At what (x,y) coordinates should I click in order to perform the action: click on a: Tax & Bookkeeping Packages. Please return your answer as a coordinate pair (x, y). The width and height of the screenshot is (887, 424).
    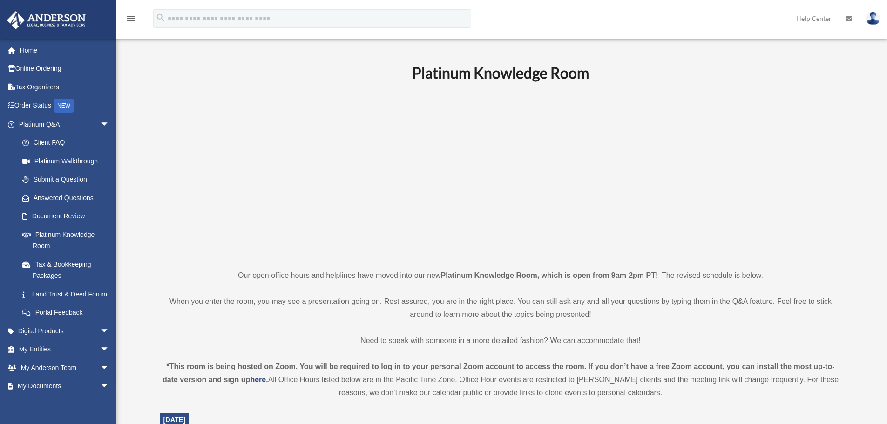
    Looking at the image, I should click on (68, 270).